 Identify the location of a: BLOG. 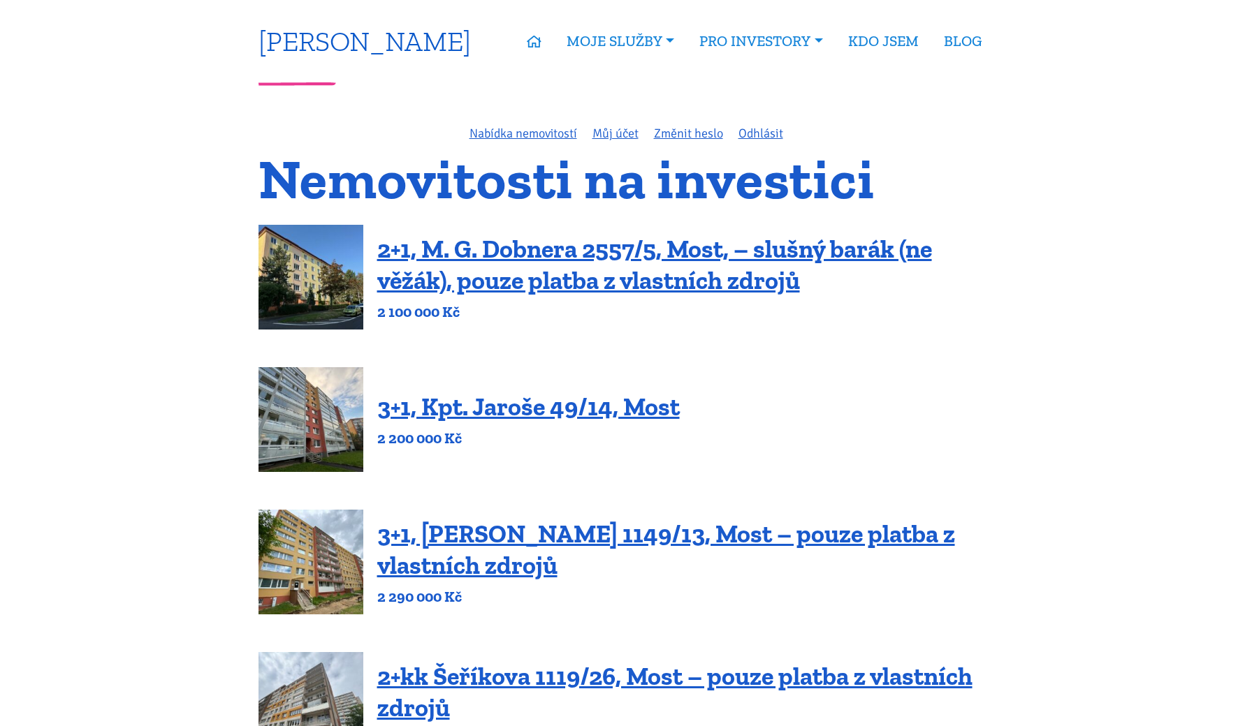
(963, 41).